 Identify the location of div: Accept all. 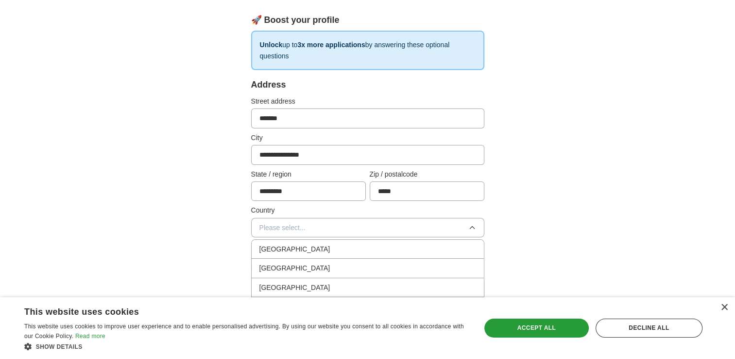
(537, 328).